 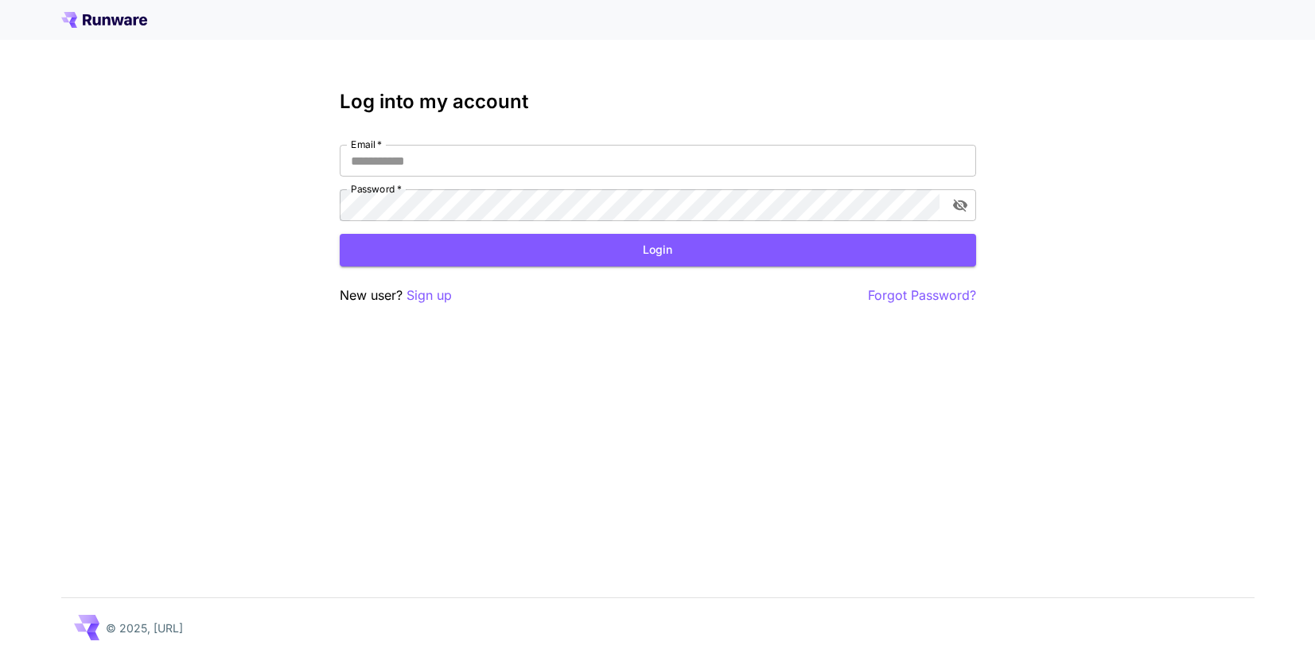 I want to click on button: Login, so click(x=658, y=250).